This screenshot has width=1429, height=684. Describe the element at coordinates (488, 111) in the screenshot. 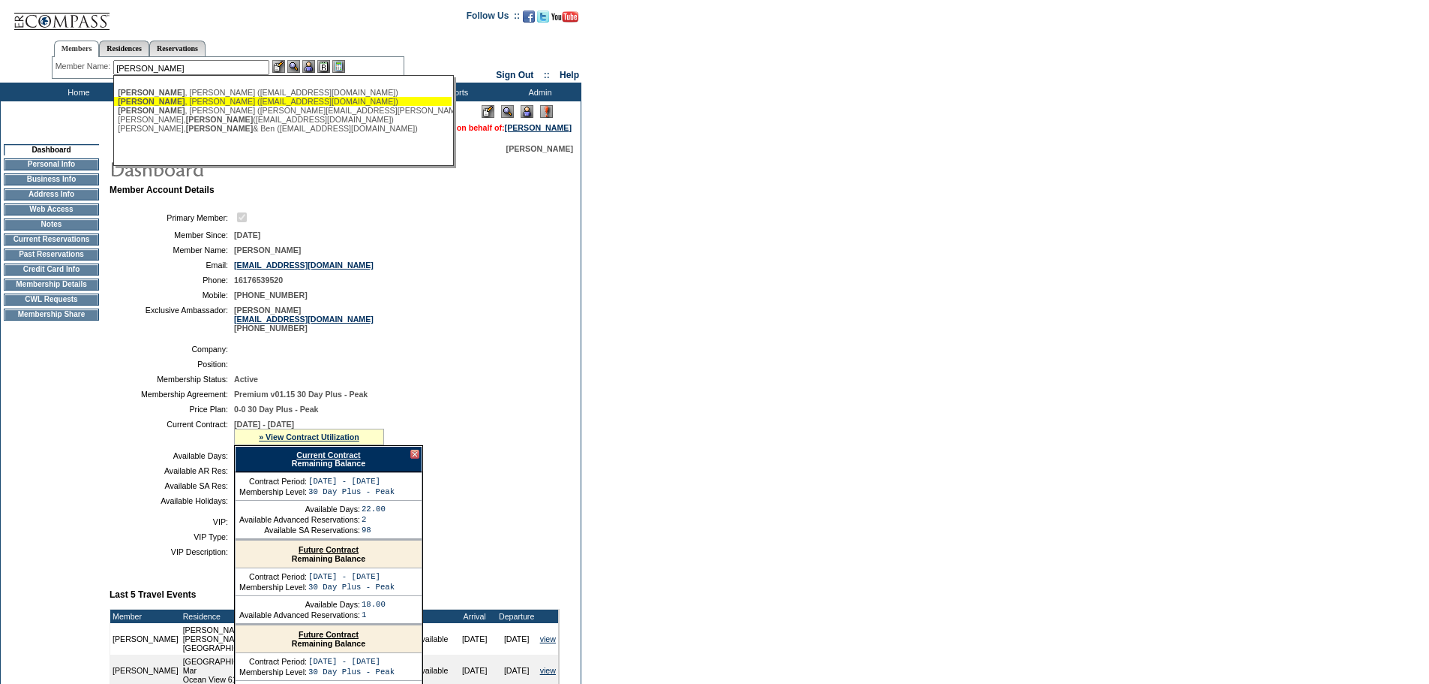

I see `img: Edit Mode` at that location.